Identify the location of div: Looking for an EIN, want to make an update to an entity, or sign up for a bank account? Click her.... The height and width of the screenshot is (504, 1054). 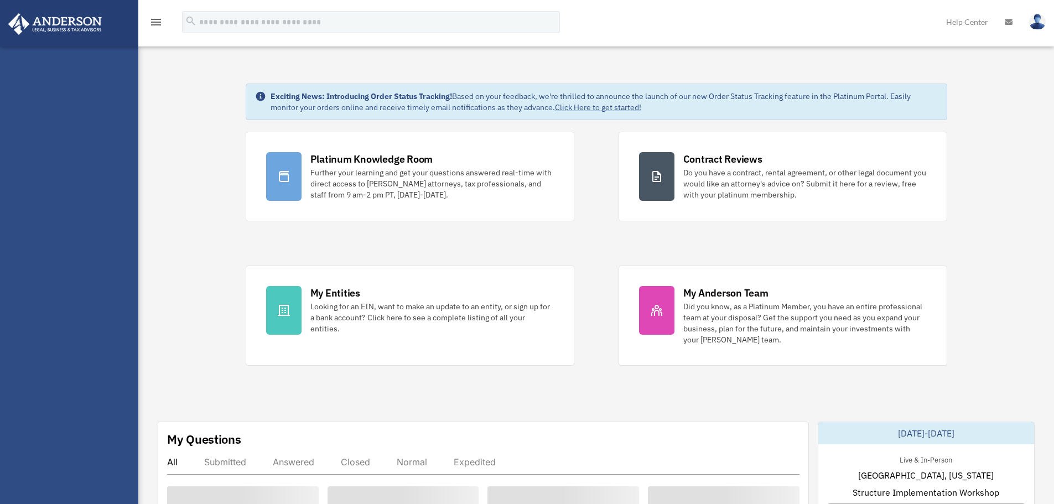
(432, 318).